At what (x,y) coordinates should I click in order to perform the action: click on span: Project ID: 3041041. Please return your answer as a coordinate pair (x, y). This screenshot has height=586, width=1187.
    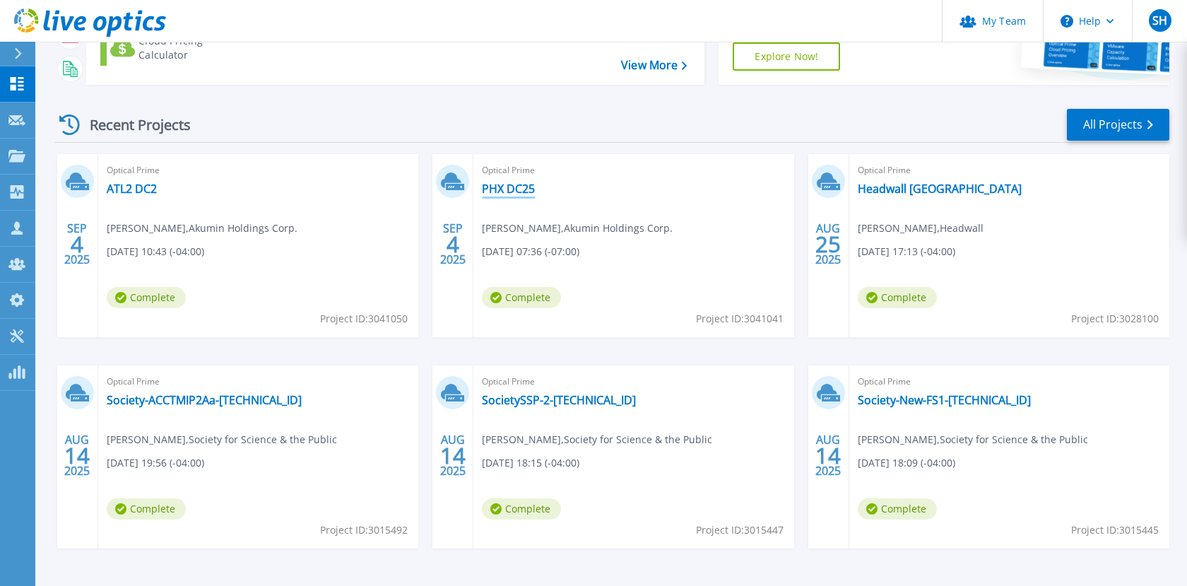
    Looking at the image, I should click on (740, 319).